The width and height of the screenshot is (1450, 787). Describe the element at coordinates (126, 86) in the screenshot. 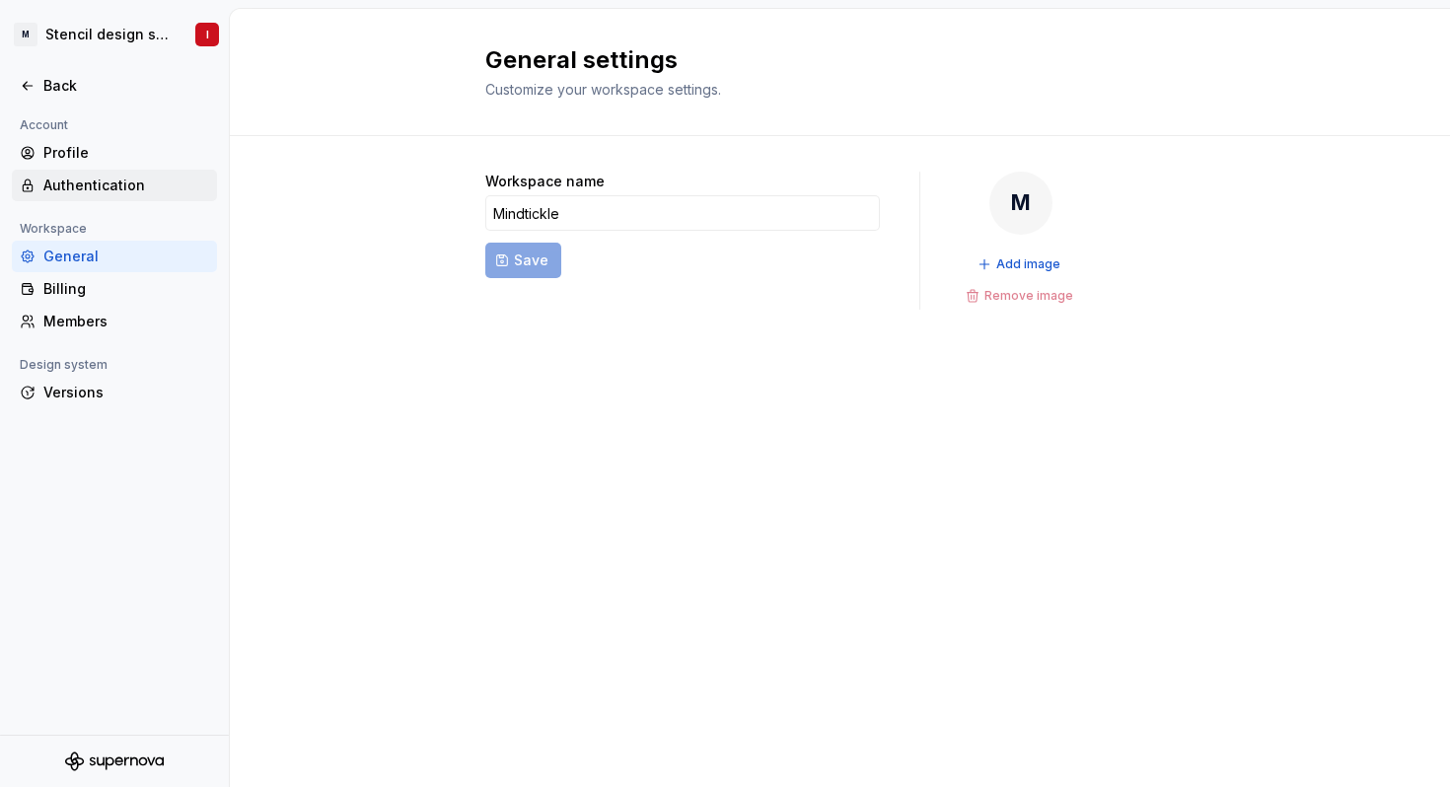

I see `div: Back` at that location.